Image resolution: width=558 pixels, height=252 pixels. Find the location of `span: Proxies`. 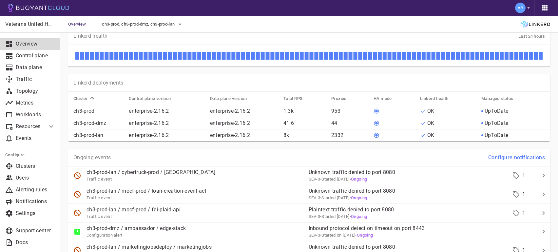

span: Proxies is located at coordinates (343, 99).